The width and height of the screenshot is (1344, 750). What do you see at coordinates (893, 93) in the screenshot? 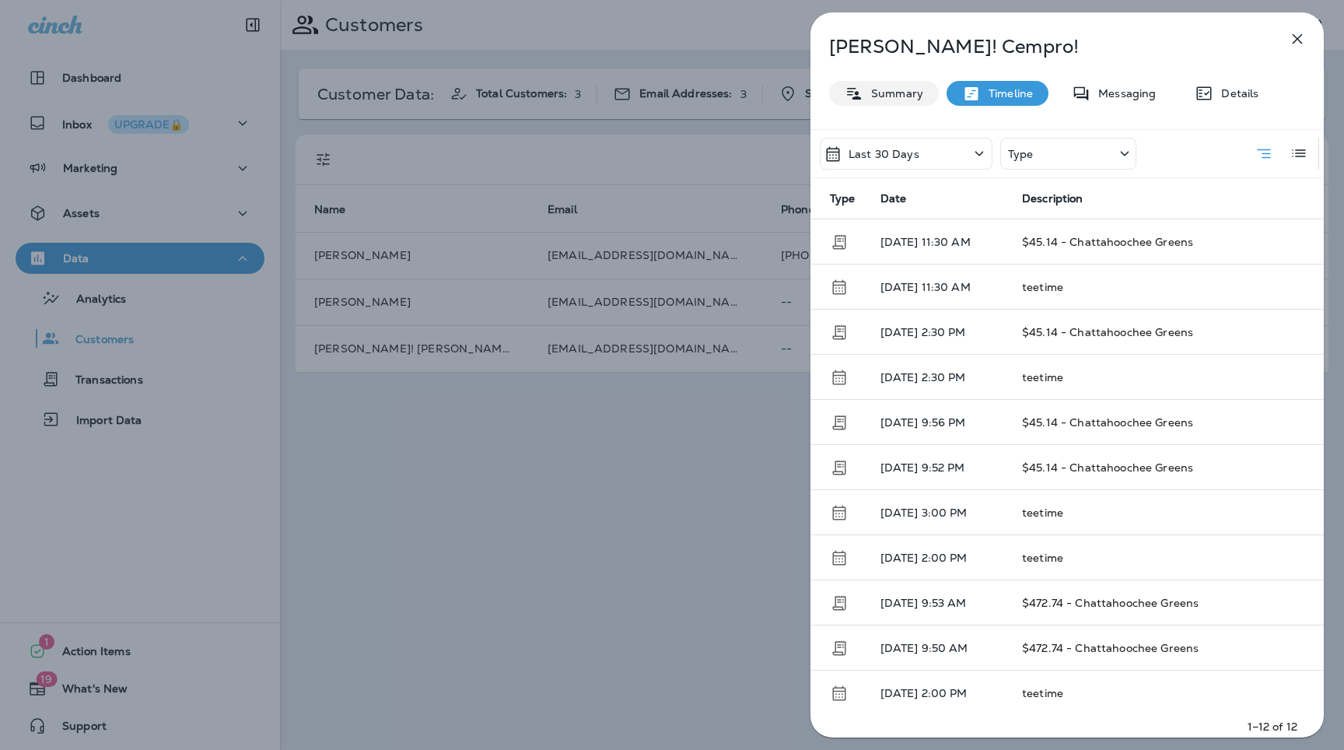
I see `p: Summary` at bounding box center [893, 93].